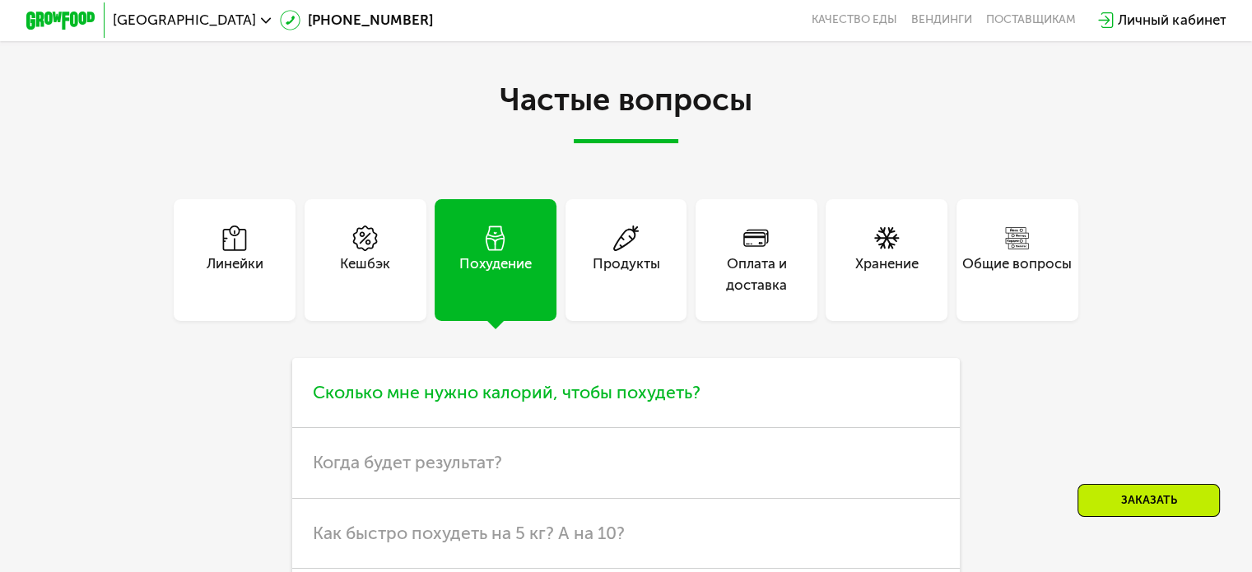 This screenshot has height=572, width=1252. Describe the element at coordinates (854, 20) in the screenshot. I see `a: Качество еды` at that location.